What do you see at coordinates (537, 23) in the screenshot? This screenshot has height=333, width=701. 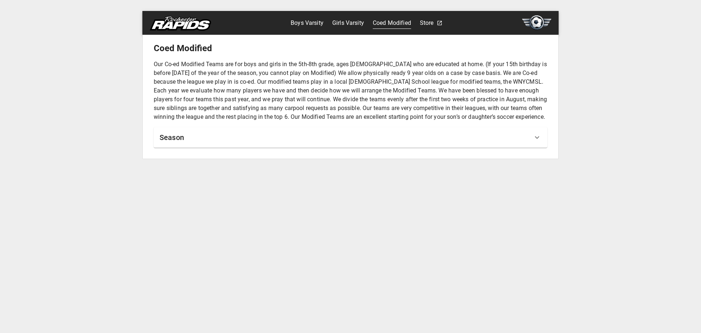 I see `img: soccer.svg` at bounding box center [537, 23].